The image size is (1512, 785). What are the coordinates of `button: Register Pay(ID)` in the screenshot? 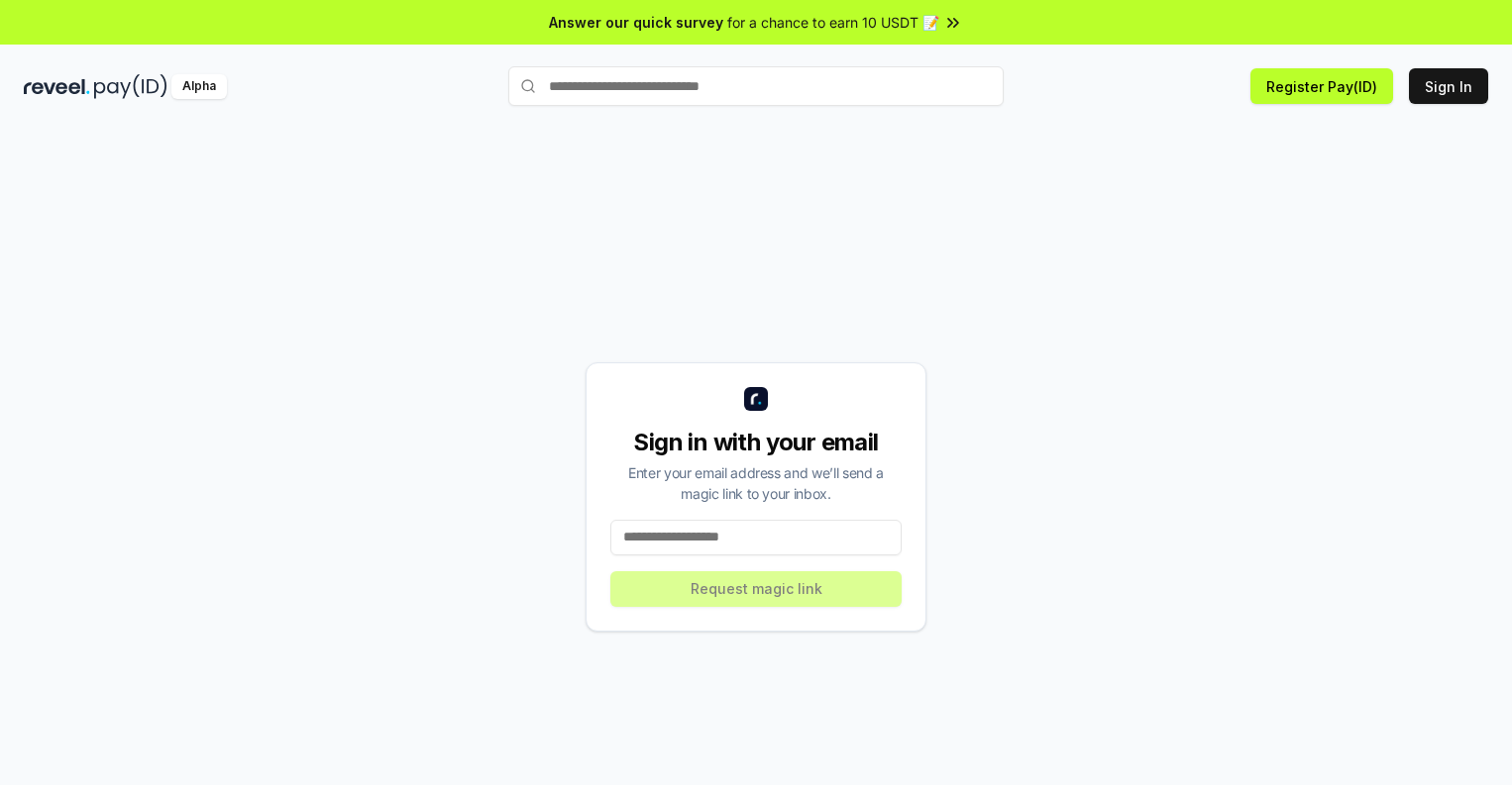 It's located at (1322, 86).